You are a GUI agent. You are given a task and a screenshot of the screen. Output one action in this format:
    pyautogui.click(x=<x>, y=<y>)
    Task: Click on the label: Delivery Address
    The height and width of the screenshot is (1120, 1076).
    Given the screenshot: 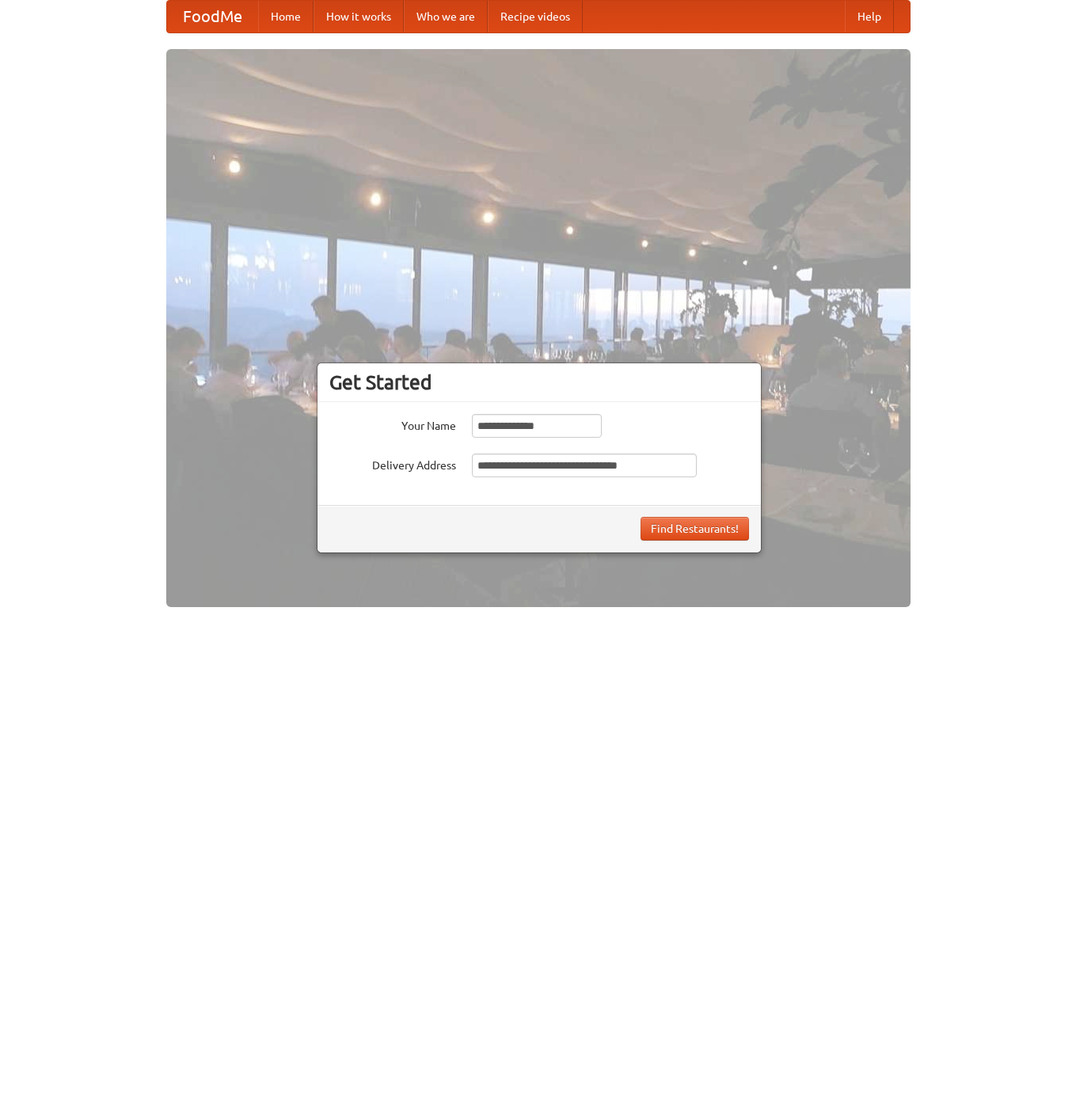 What is the action you would take?
    pyautogui.click(x=393, y=464)
    